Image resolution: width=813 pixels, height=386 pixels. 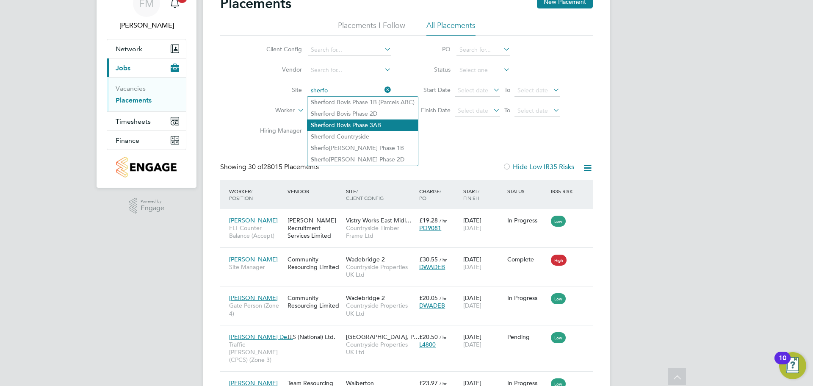 What do you see at coordinates (146, 25) in the screenshot?
I see `span: Fletcher Melhuish` at bounding box center [146, 25].